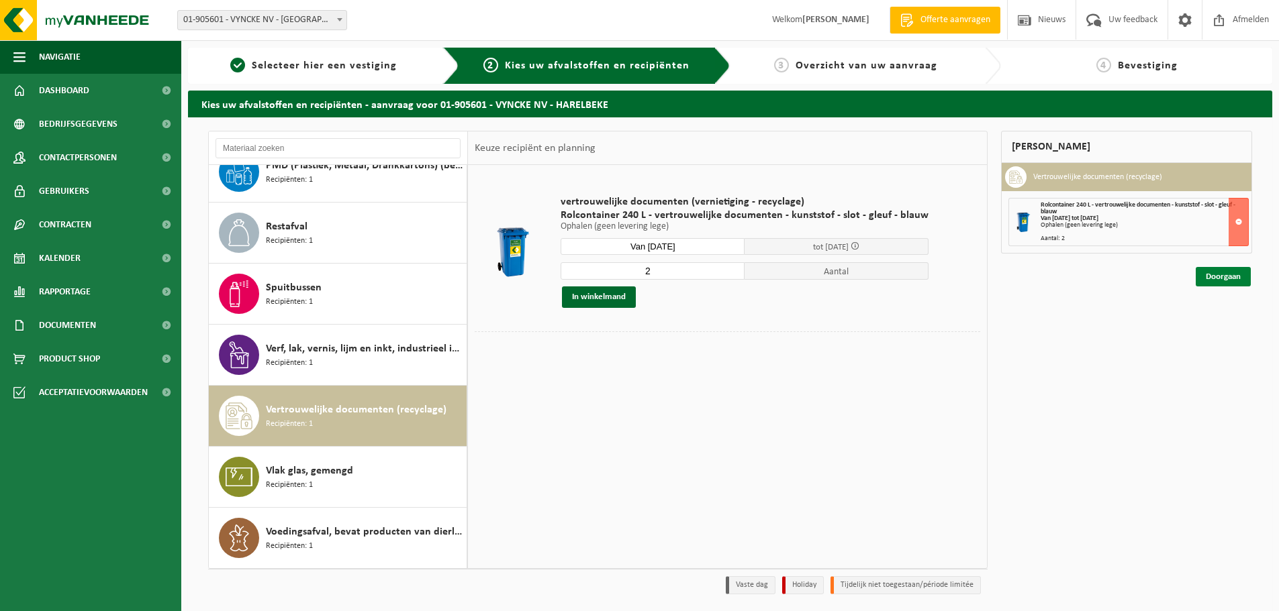 The width and height of the screenshot is (1279, 611). Describe the element at coordinates (93, 393) in the screenshot. I see `span: Acceptatievoorwaarden` at that location.